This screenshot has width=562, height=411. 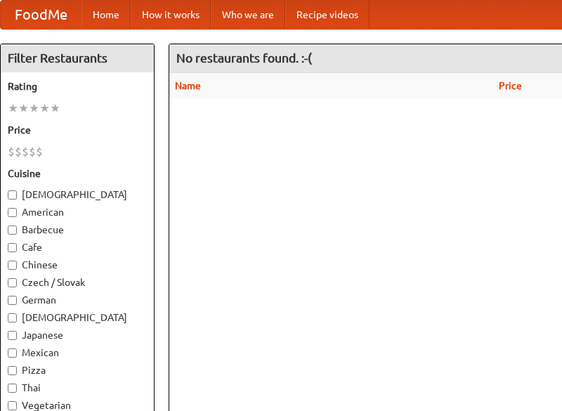 What do you see at coordinates (77, 58) in the screenshot?
I see `h4: Filter Restaurants` at bounding box center [77, 58].